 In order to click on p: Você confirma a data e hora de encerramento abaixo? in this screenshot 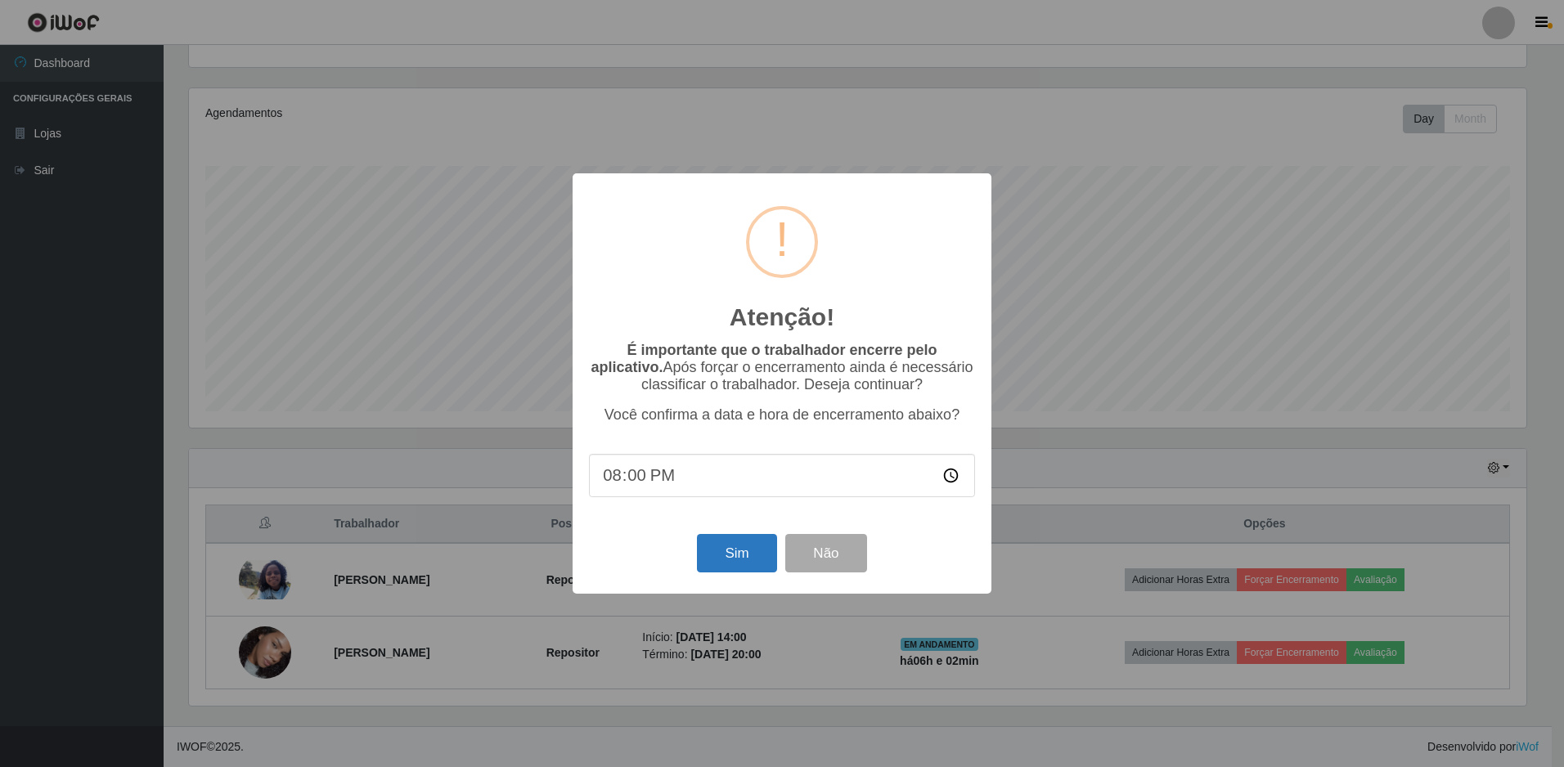, I will do `click(782, 415)`.